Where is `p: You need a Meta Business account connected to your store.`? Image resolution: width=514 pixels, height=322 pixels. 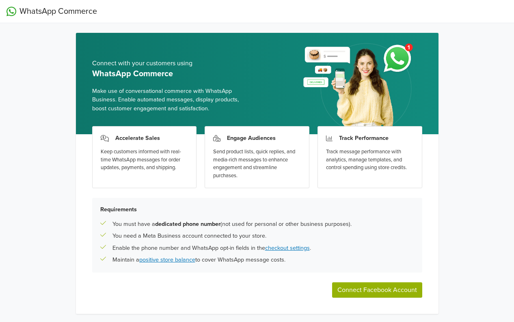
p: You need a Meta Business account connected to your store. is located at coordinates (189, 236).